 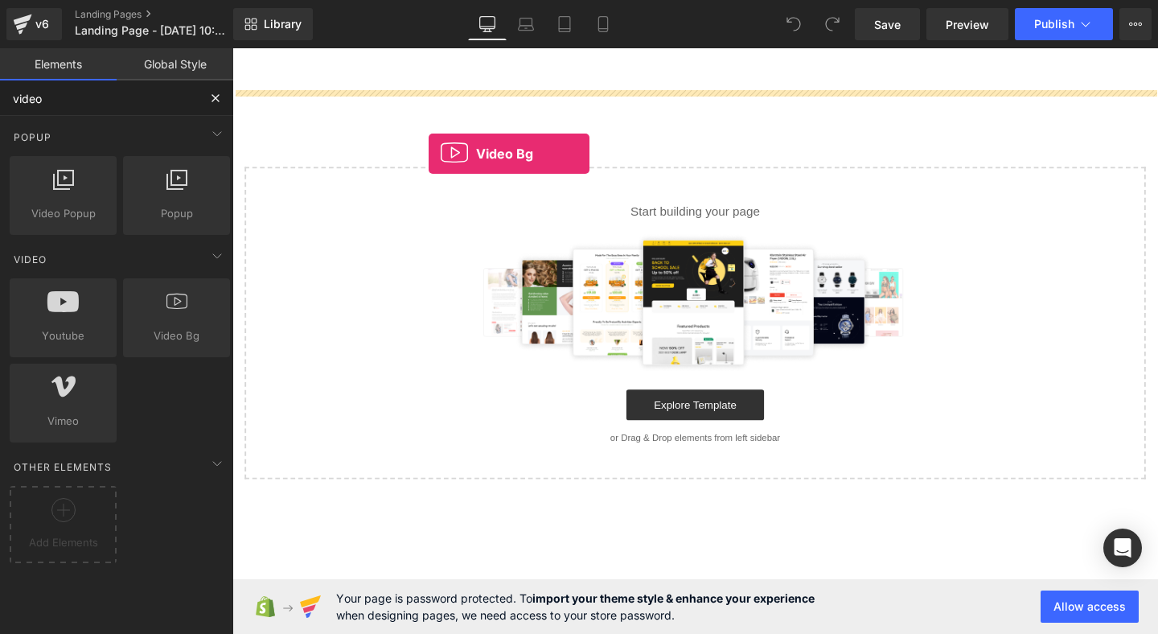 I want to click on button: Redo, so click(x=832, y=24).